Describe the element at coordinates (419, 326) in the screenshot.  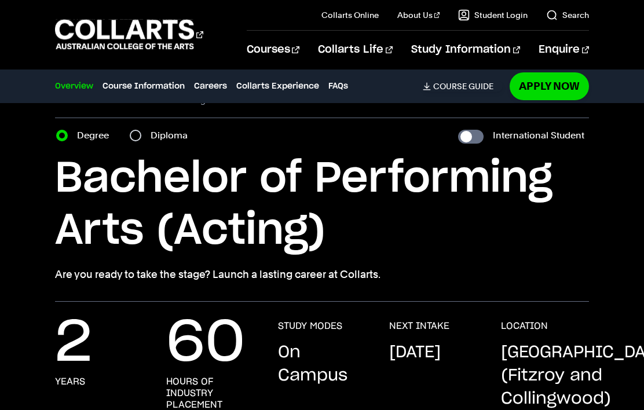
I see `h3: NEXT INTAKE` at that location.